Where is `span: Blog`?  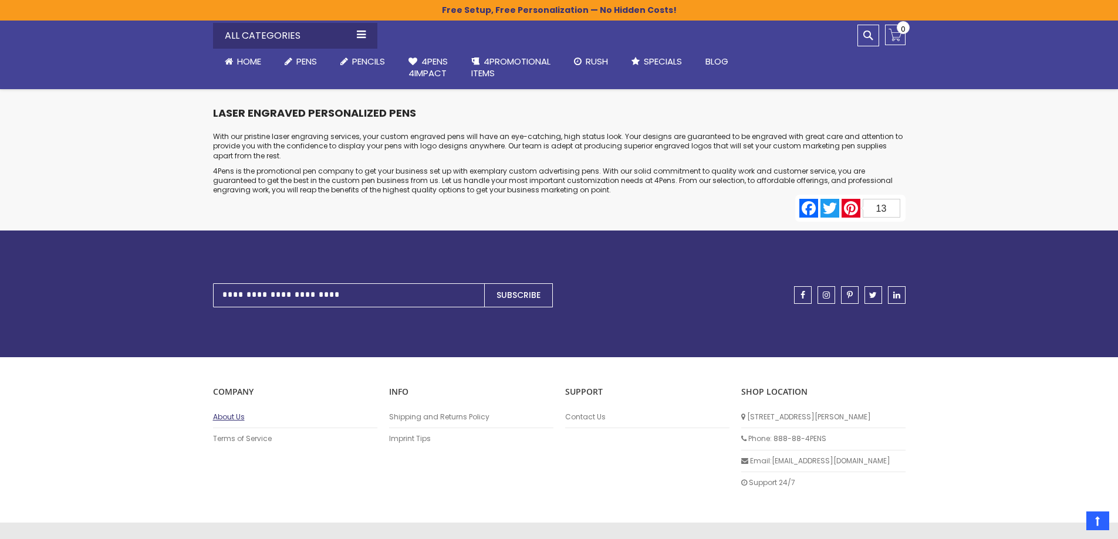 span: Blog is located at coordinates (716, 61).